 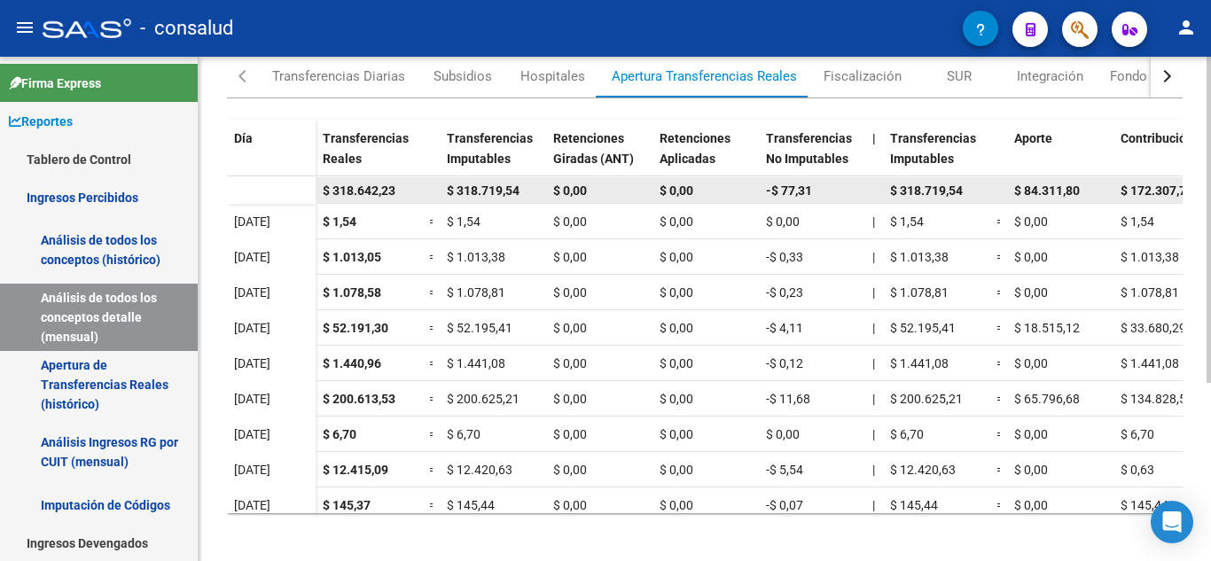 What do you see at coordinates (1047, 328) in the screenshot?
I see `span: $ 18.515,12` at bounding box center [1047, 328].